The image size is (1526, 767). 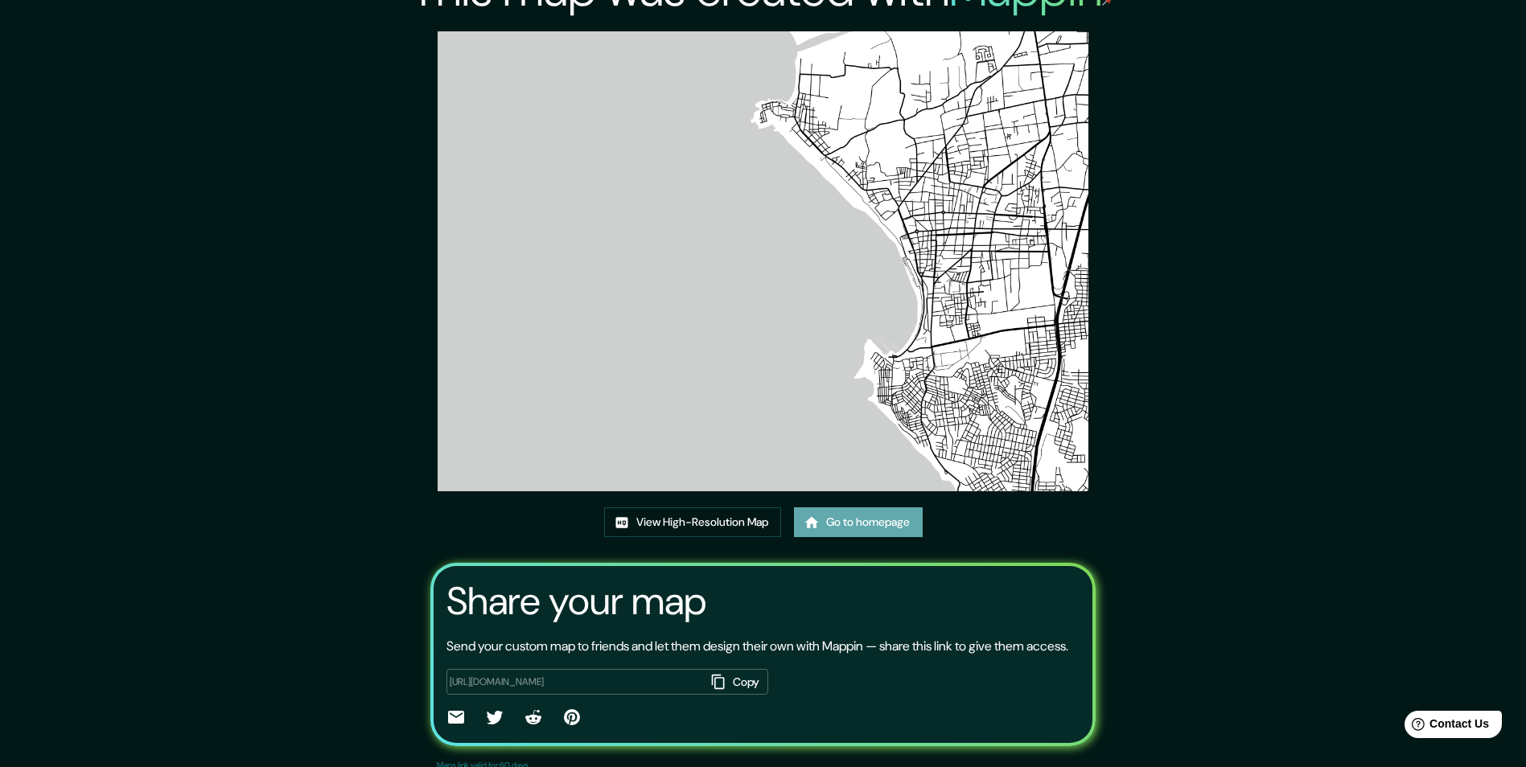 I want to click on span: Contact Us, so click(x=76, y=19).